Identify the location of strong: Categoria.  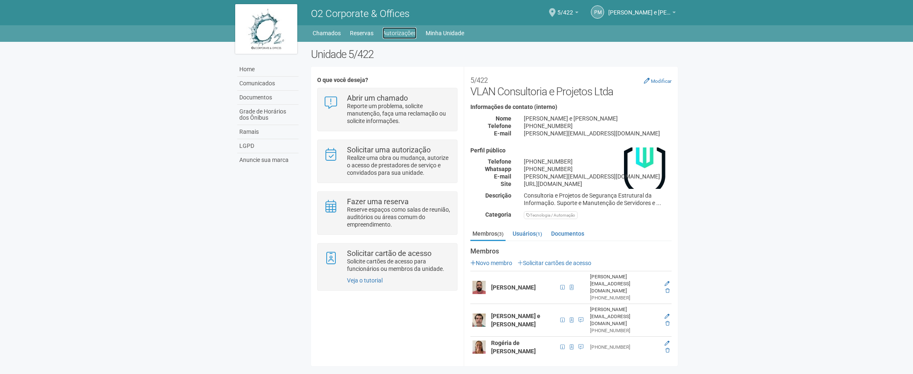
(498, 215).